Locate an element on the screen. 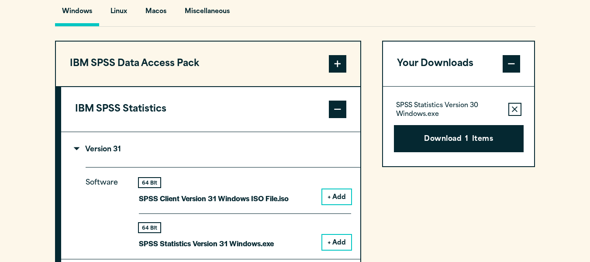 Image resolution: width=590 pixels, height=262 pixels. button: Windows is located at coordinates (77, 14).